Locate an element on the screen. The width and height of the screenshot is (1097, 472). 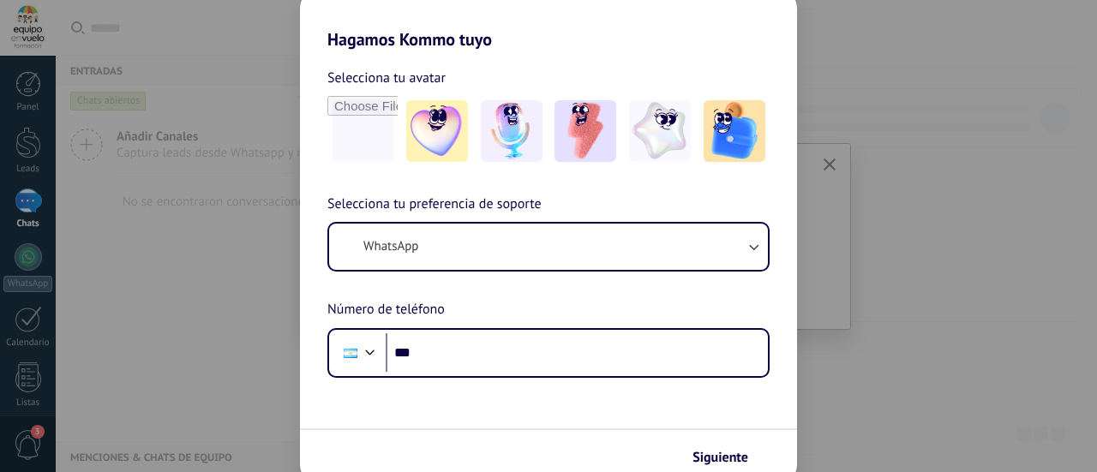
span: Número de teléfono is located at coordinates (386, 310).